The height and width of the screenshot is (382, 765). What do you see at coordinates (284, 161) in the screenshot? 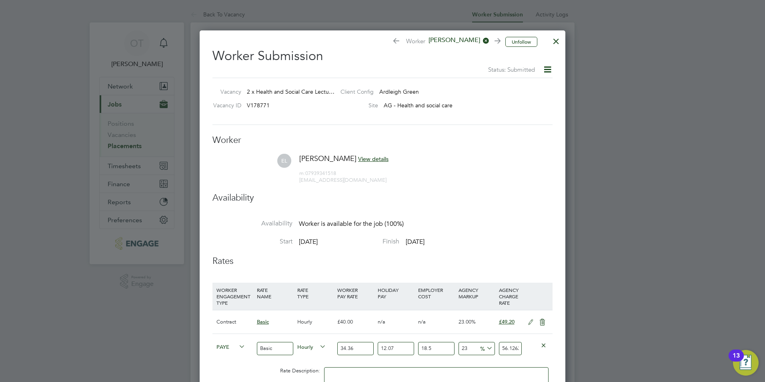
I see `span: EL` at bounding box center [284, 161].